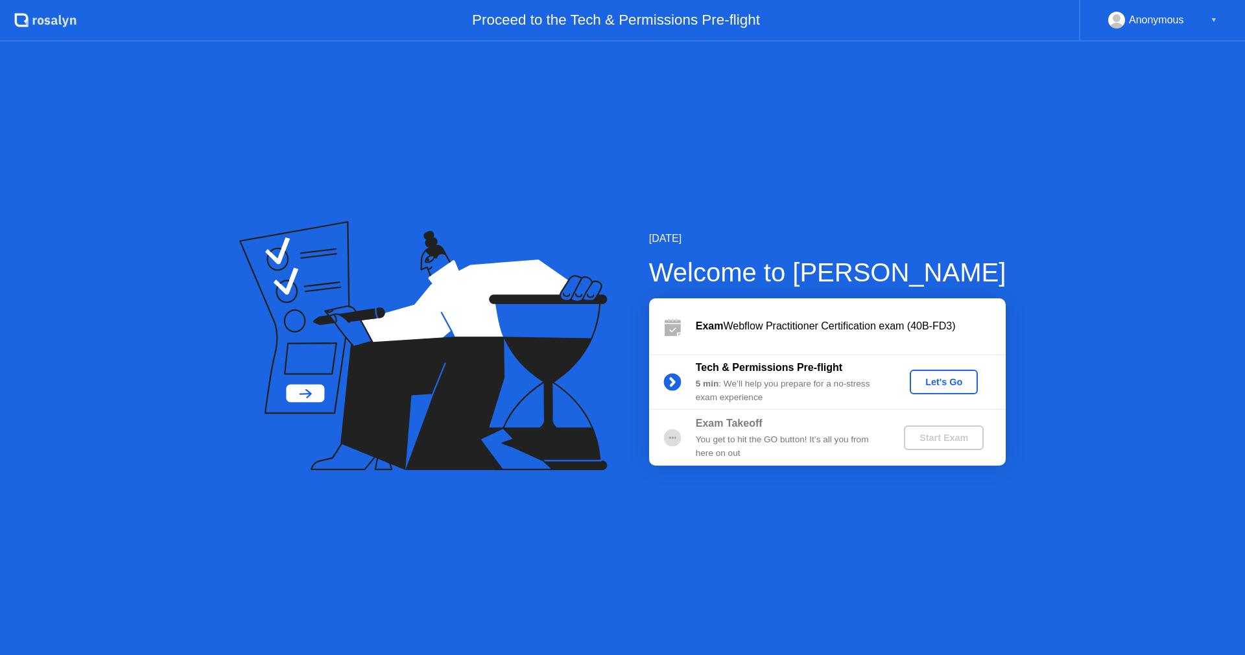 This screenshot has width=1245, height=655. Describe the element at coordinates (943, 382) in the screenshot. I see `button: Let's Go` at that location.